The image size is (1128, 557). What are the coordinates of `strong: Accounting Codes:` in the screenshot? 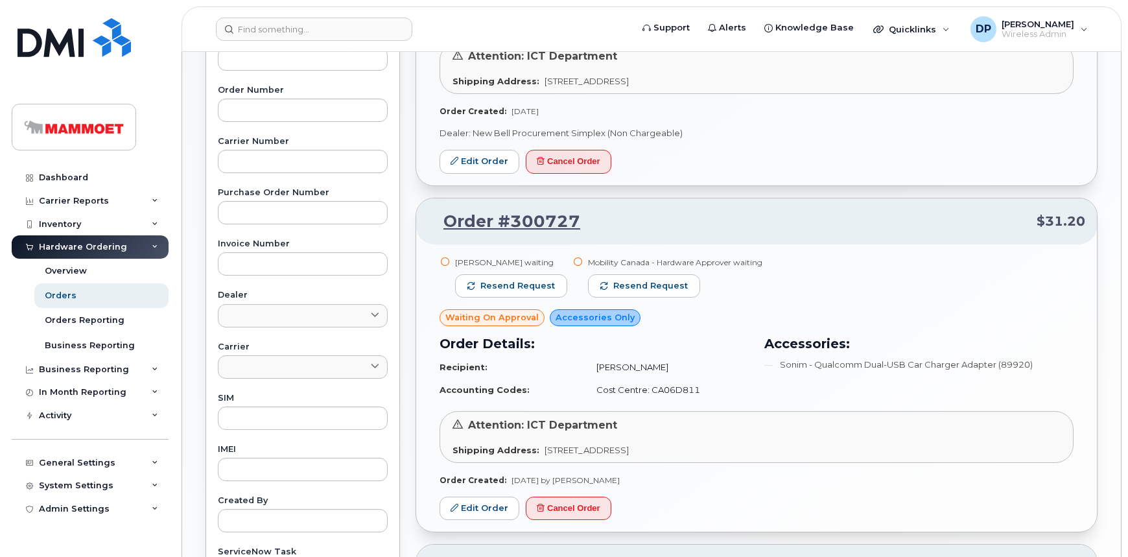 It's located at (484, 390).